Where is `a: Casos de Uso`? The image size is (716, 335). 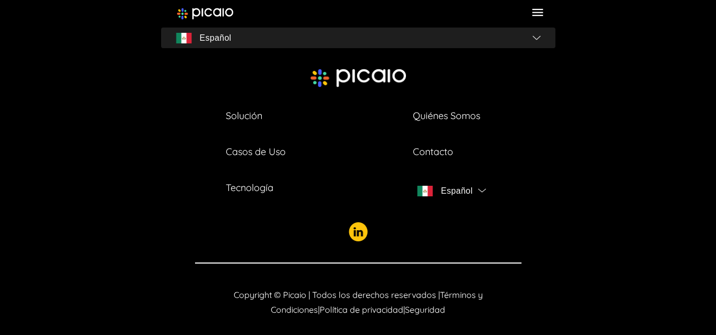
a: Casos de Uso is located at coordinates (255, 152).